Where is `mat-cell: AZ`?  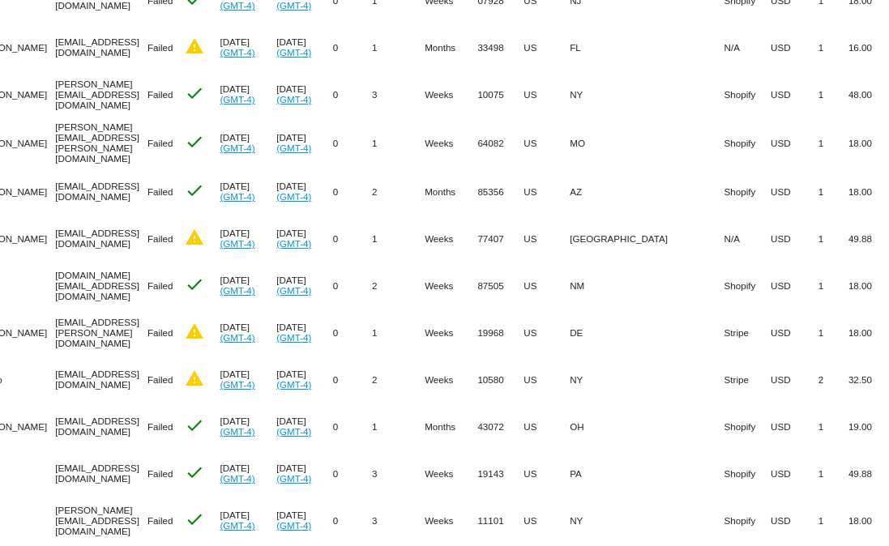 mat-cell: AZ is located at coordinates (622, 191).